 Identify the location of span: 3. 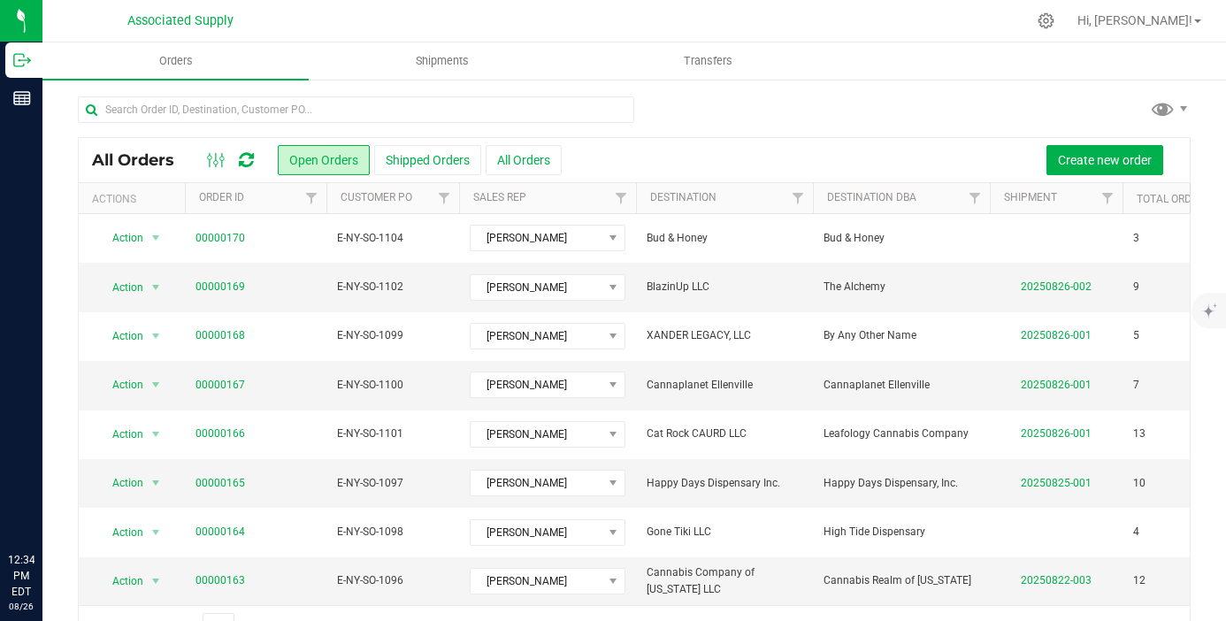
(1135, 238).